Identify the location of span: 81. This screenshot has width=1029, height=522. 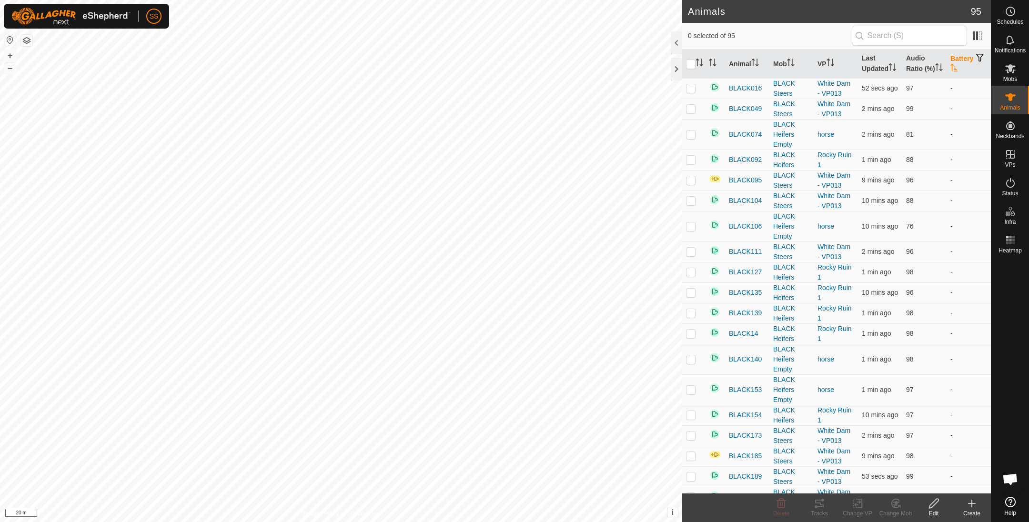
(910, 134).